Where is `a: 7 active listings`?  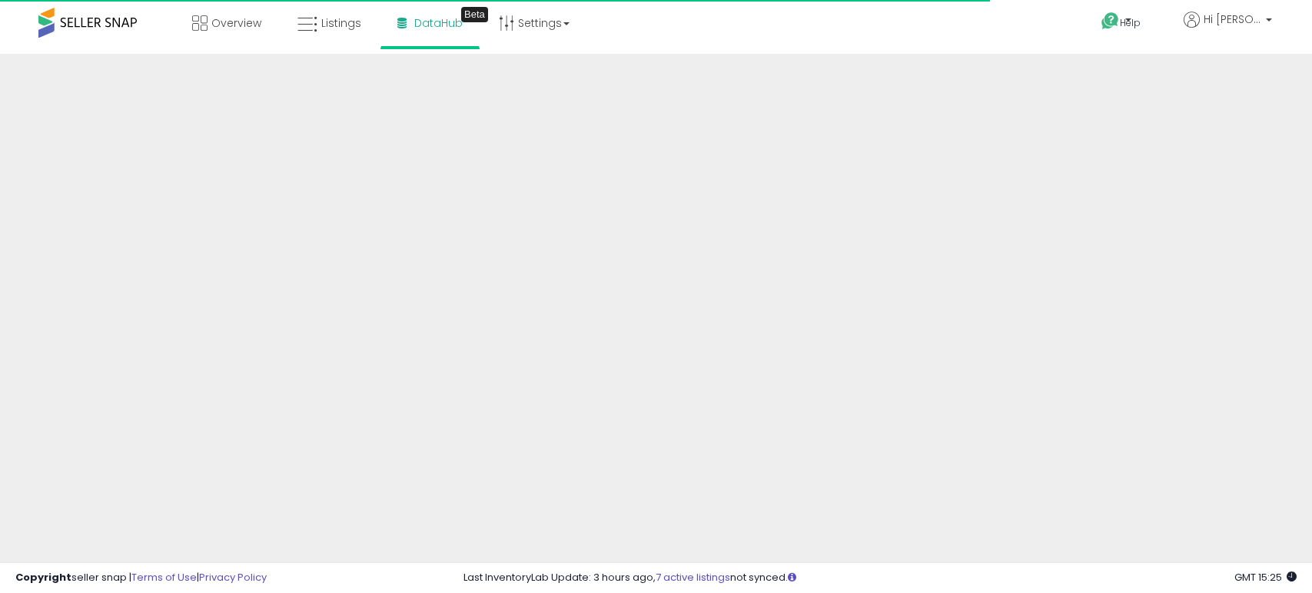 a: 7 active listings is located at coordinates (692, 577).